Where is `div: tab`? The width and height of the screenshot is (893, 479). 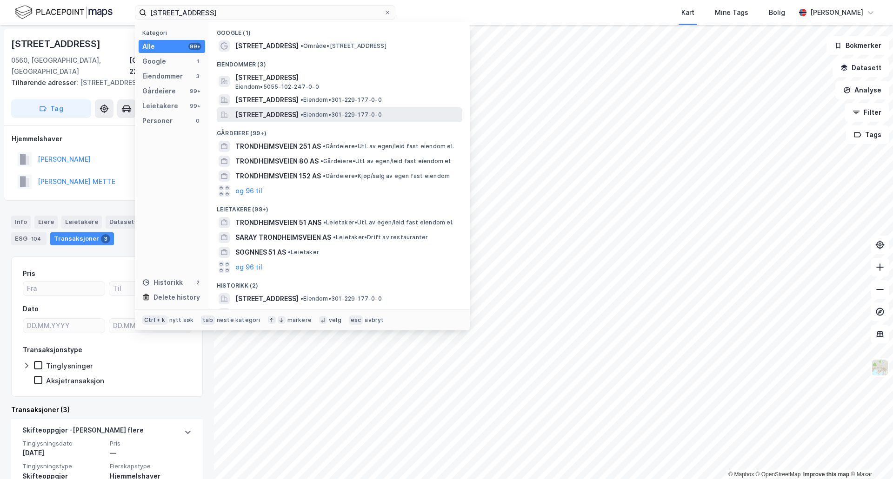
div: tab is located at coordinates (208, 320).